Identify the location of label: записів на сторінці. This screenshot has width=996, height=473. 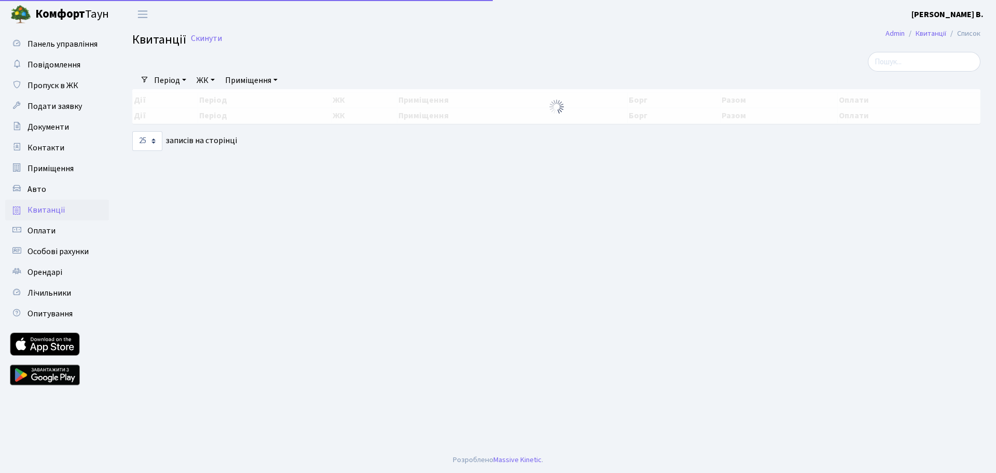
(185, 141).